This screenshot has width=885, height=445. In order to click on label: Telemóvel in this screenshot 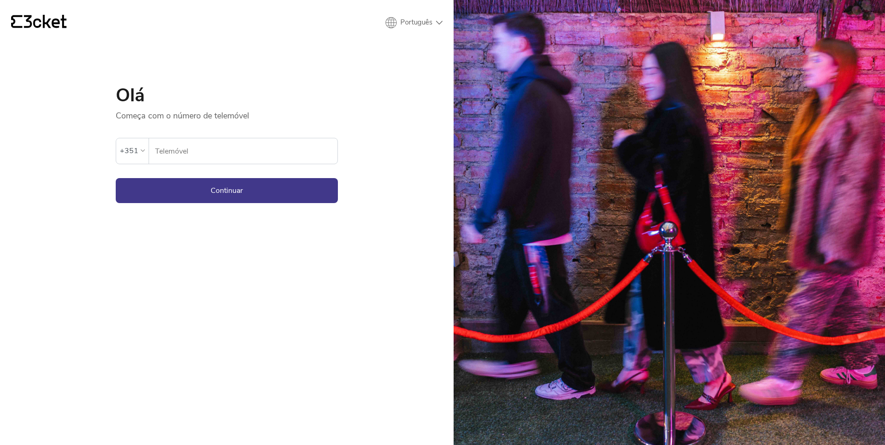, I will do `click(243, 151)`.